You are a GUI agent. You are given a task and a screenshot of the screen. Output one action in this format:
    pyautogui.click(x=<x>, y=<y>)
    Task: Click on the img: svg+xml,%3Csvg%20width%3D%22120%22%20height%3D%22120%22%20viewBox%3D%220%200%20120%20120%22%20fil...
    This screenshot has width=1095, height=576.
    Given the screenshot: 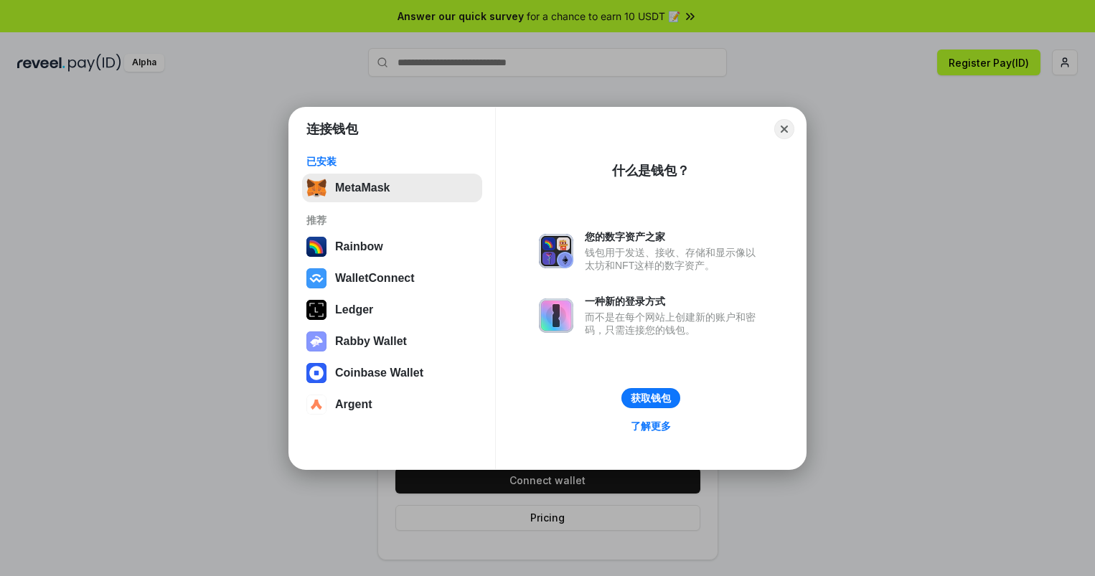 What is the action you would take?
    pyautogui.click(x=316, y=247)
    